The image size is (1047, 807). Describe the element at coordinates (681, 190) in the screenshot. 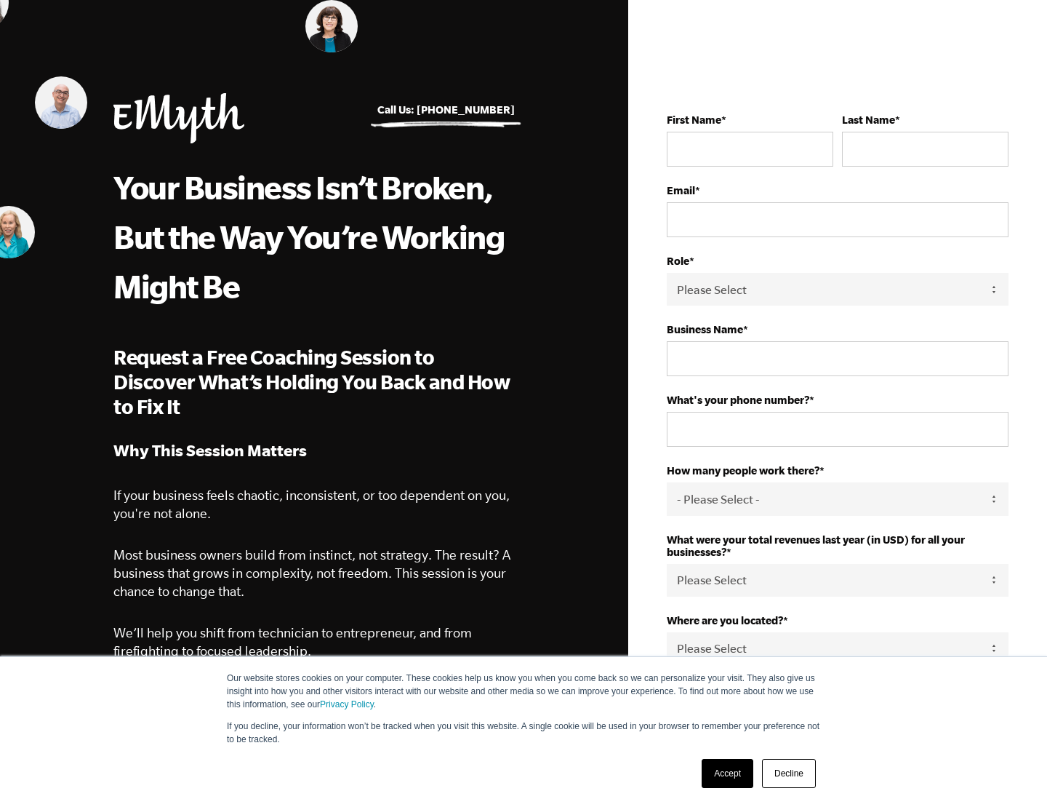

I see `strong: Email` at that location.